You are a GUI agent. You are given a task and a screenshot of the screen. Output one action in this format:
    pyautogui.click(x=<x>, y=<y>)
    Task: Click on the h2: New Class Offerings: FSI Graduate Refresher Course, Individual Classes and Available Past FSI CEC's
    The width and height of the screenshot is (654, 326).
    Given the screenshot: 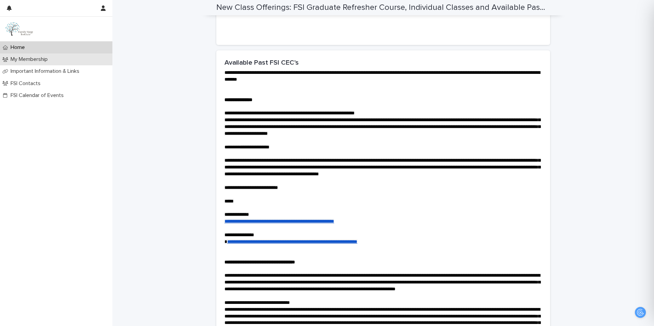 What is the action you would take?
    pyautogui.click(x=382, y=7)
    